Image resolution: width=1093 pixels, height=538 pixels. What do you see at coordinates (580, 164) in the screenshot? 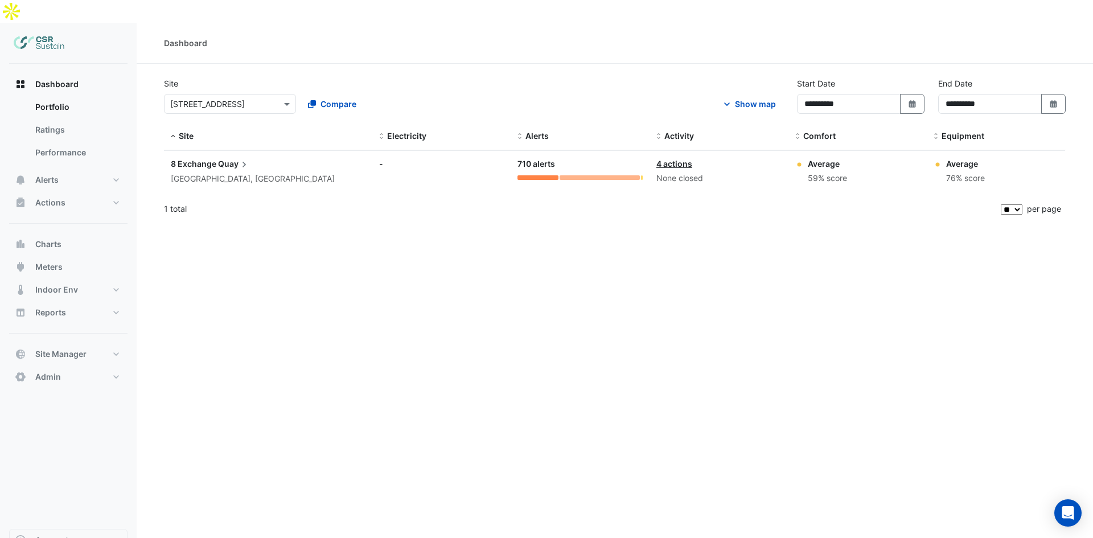
I see `div: 710 alerts` at bounding box center [580, 164].